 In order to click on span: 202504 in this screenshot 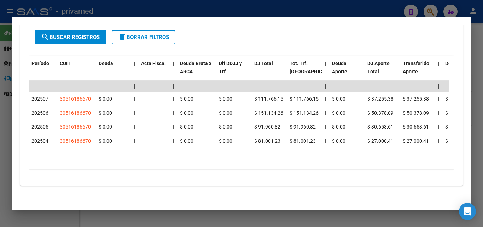, I will do `click(40, 141)`.